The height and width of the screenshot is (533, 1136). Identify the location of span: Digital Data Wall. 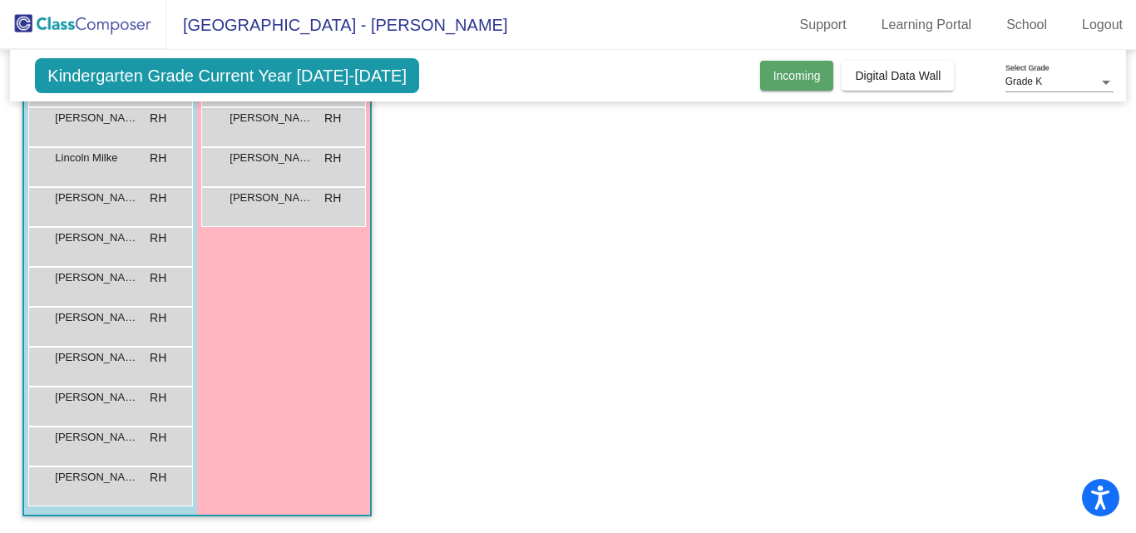
(897, 76).